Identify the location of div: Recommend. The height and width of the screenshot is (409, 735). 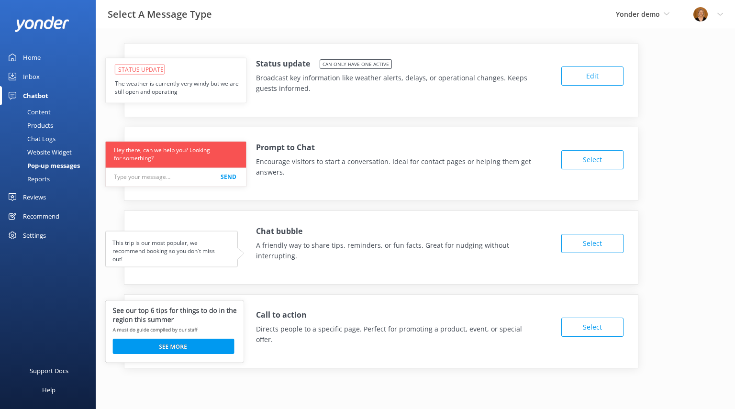
(41, 216).